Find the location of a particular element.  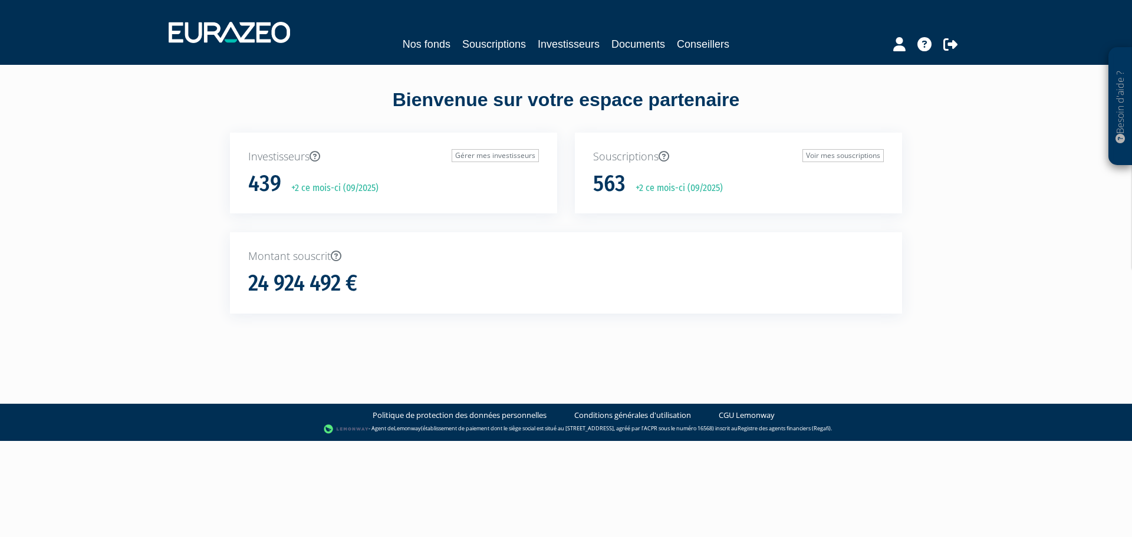

p: Besoin d'aide ? is located at coordinates (1121, 107).